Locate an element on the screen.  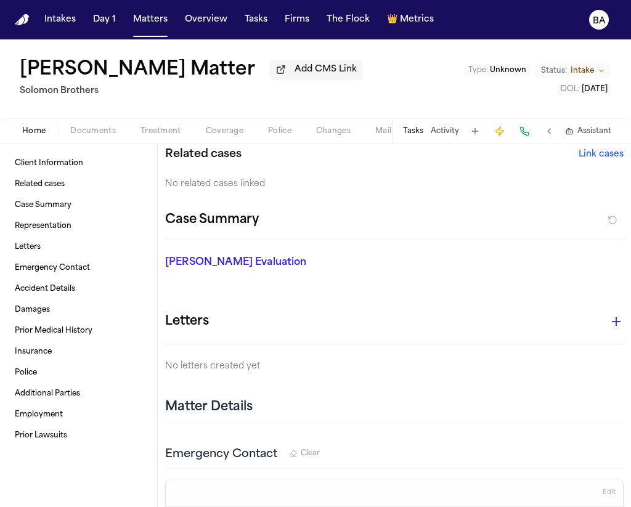
h2: Related cases is located at coordinates (203, 155).